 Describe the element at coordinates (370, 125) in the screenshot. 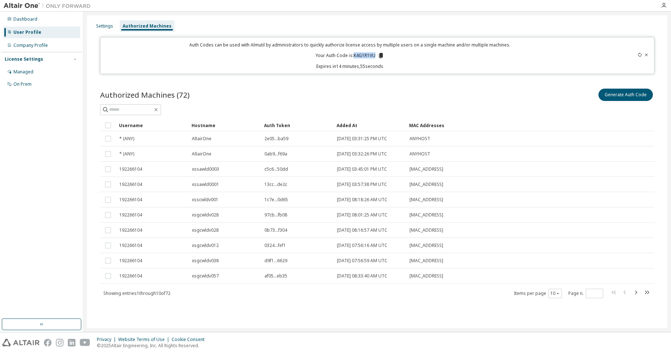

I see `div: Added At` at that location.